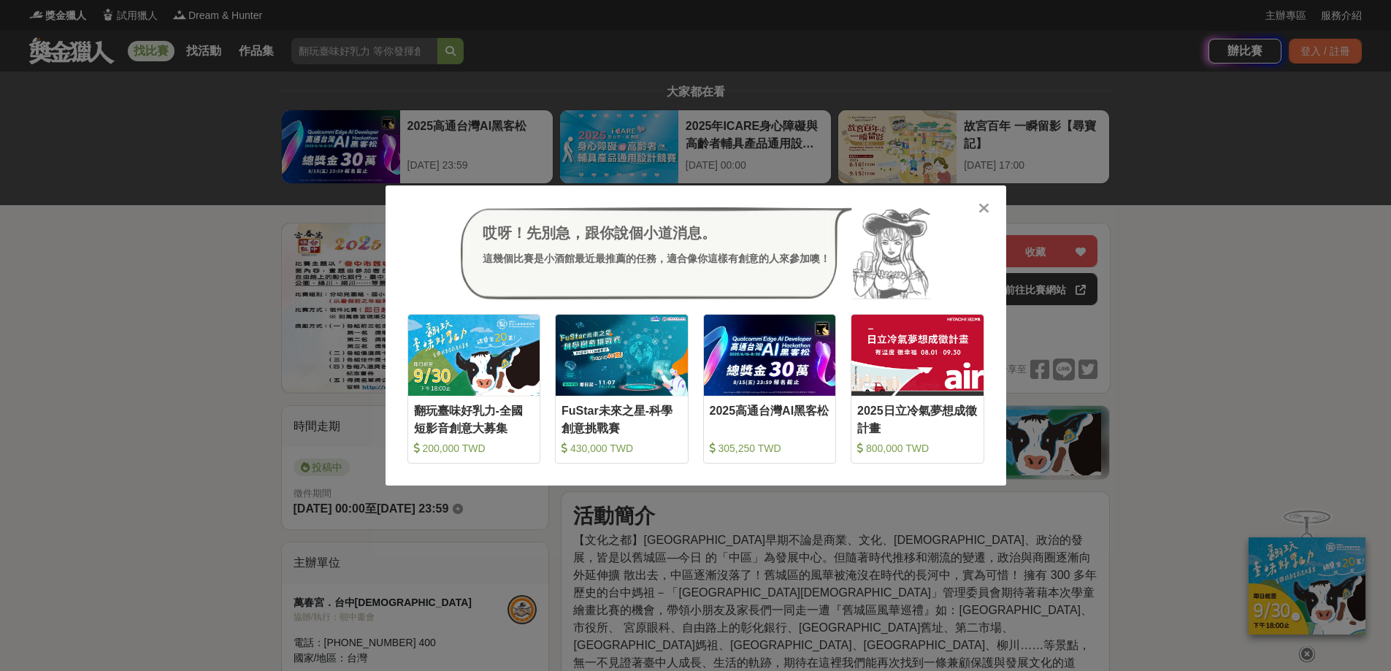 This screenshot has width=1391, height=671. Describe the element at coordinates (917, 388) in the screenshot. I see `a: Cover Image2025日立冷氣夢想成徵計畫 800,000 TWD` at that location.